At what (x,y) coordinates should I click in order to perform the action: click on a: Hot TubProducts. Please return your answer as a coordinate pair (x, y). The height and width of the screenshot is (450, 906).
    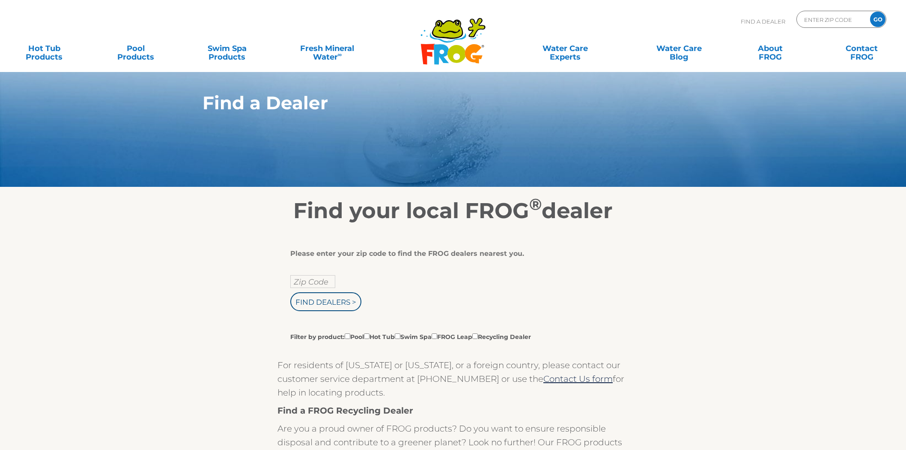
    Looking at the image, I should click on (44, 48).